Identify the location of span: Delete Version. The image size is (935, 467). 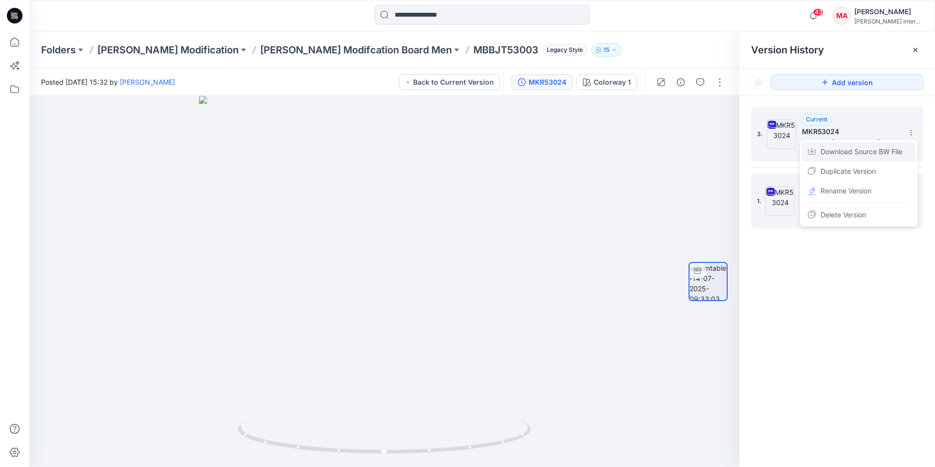
(843, 215).